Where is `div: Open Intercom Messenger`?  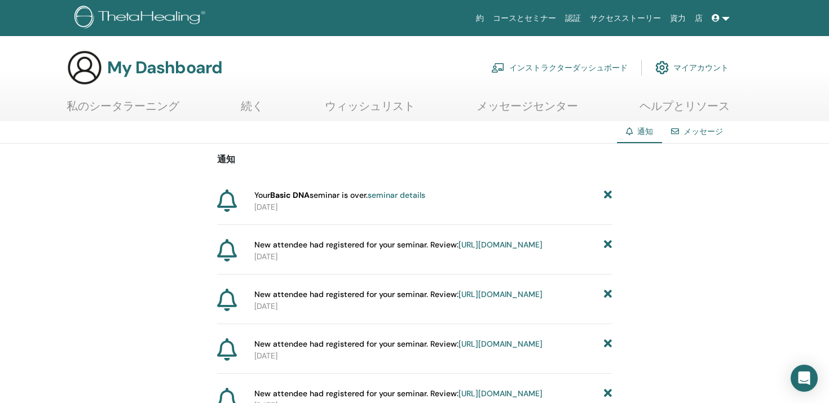 div: Open Intercom Messenger is located at coordinates (804, 378).